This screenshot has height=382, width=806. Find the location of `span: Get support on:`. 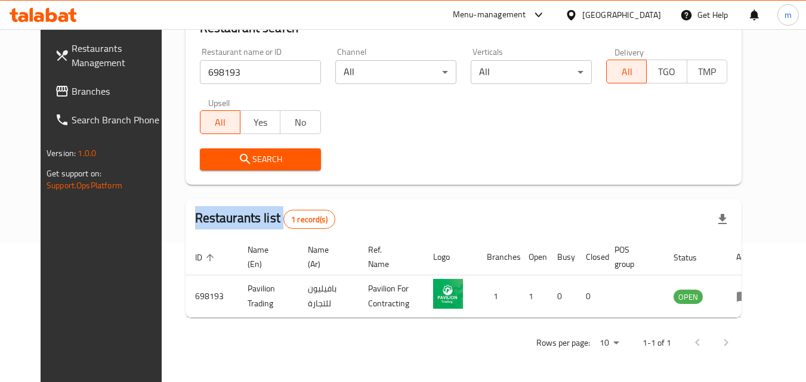

span: Get support on: is located at coordinates (74, 174).